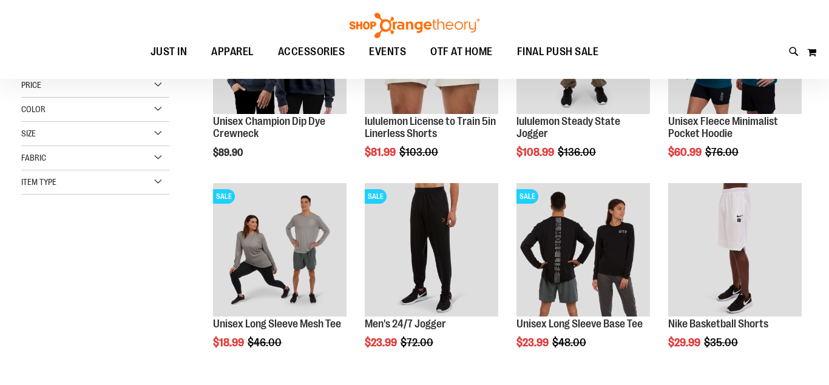 Image resolution: width=829 pixels, height=385 pixels. I want to click on a: Unisex Fleece Minimalist Pocket Hoodie, so click(722, 127).